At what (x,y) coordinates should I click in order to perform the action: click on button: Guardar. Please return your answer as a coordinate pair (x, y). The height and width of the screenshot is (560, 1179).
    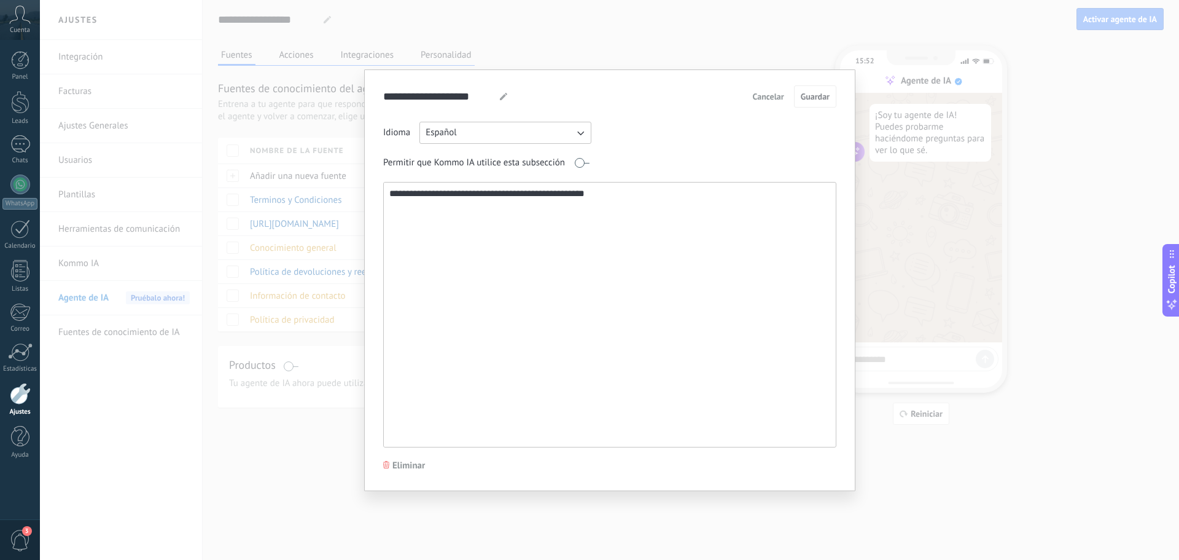
    Looking at the image, I should click on (815, 96).